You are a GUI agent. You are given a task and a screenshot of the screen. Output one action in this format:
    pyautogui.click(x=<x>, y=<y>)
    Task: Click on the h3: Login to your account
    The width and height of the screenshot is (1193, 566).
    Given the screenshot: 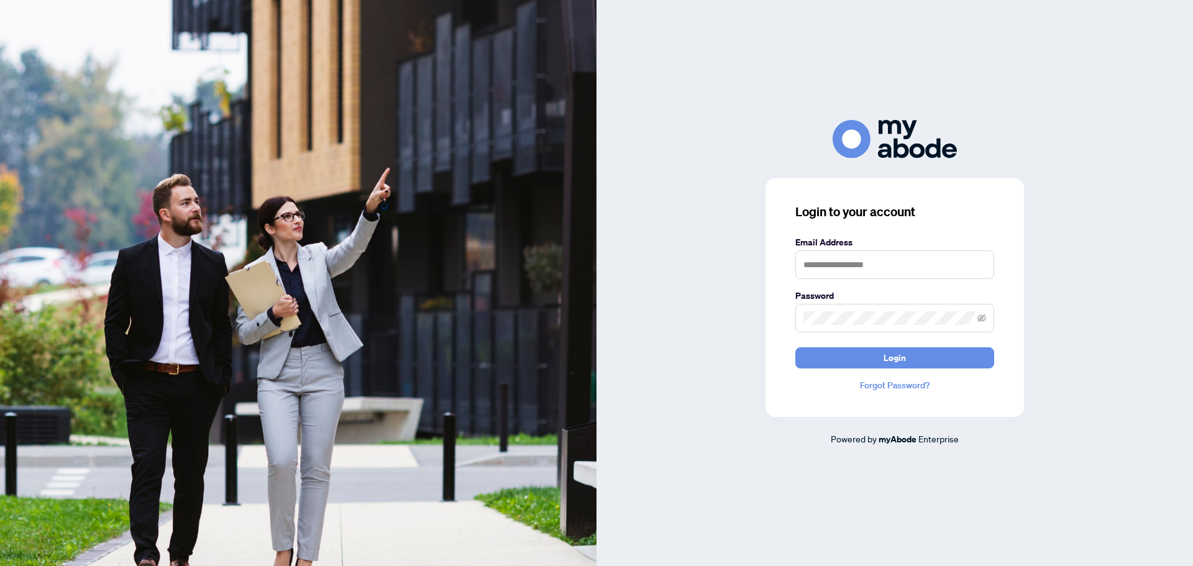 What is the action you would take?
    pyautogui.click(x=895, y=212)
    